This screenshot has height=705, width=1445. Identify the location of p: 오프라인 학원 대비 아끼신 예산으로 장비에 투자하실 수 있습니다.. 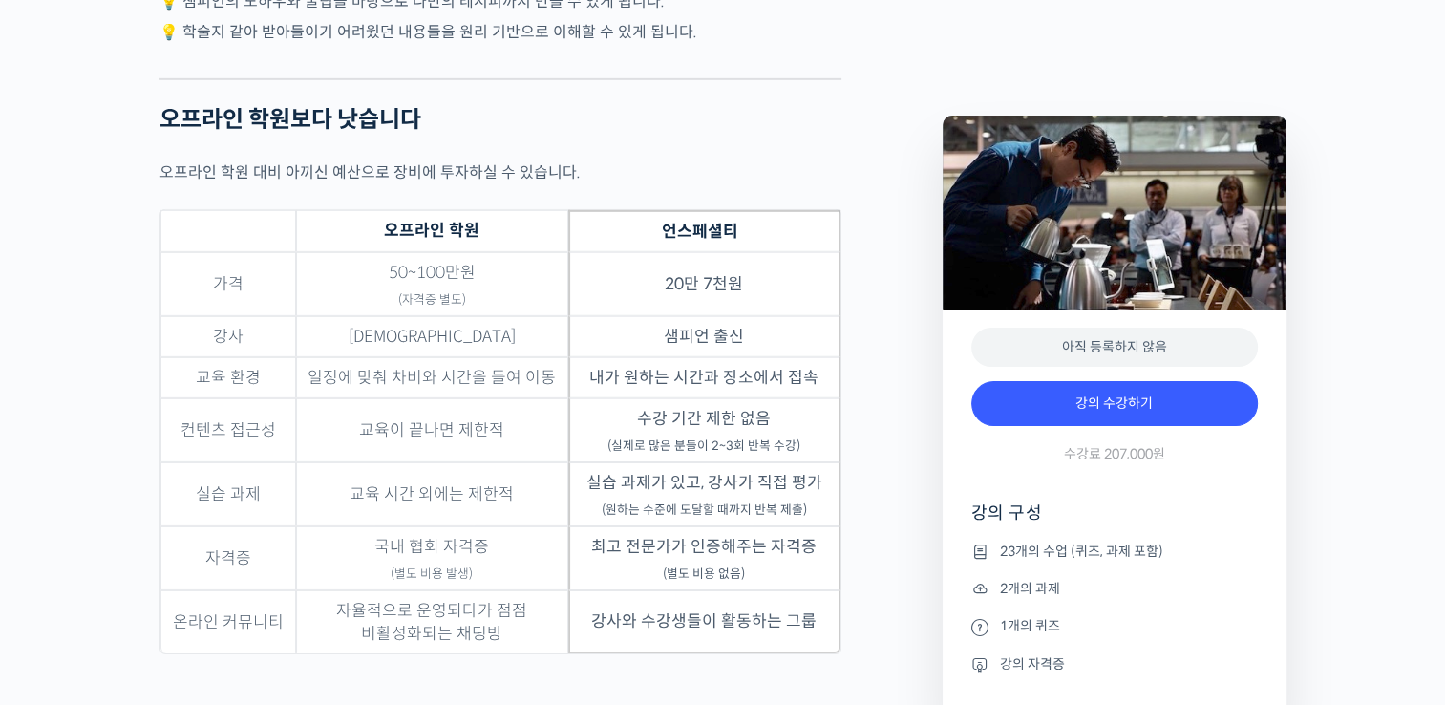
(500, 172).